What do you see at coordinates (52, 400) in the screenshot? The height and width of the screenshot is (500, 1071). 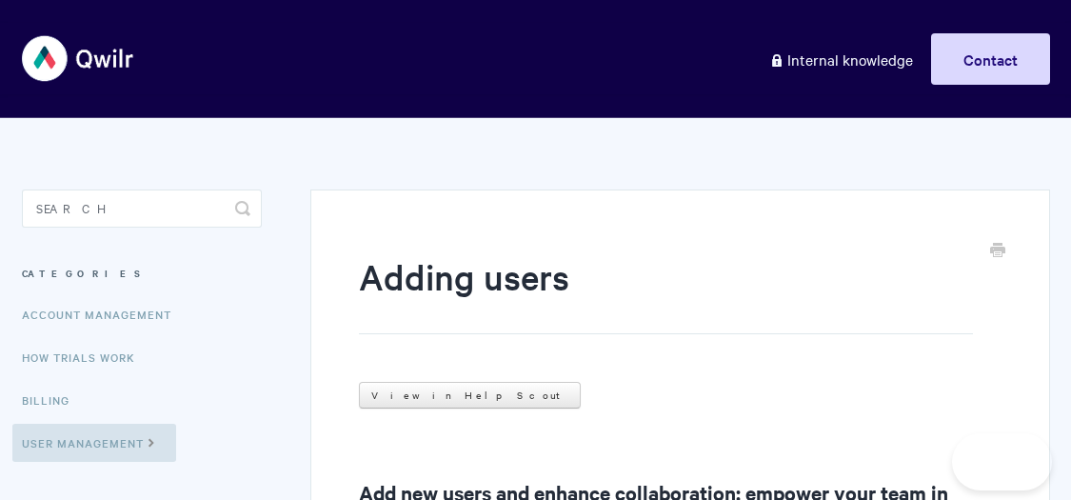 I see `a: Billing` at bounding box center [52, 400].